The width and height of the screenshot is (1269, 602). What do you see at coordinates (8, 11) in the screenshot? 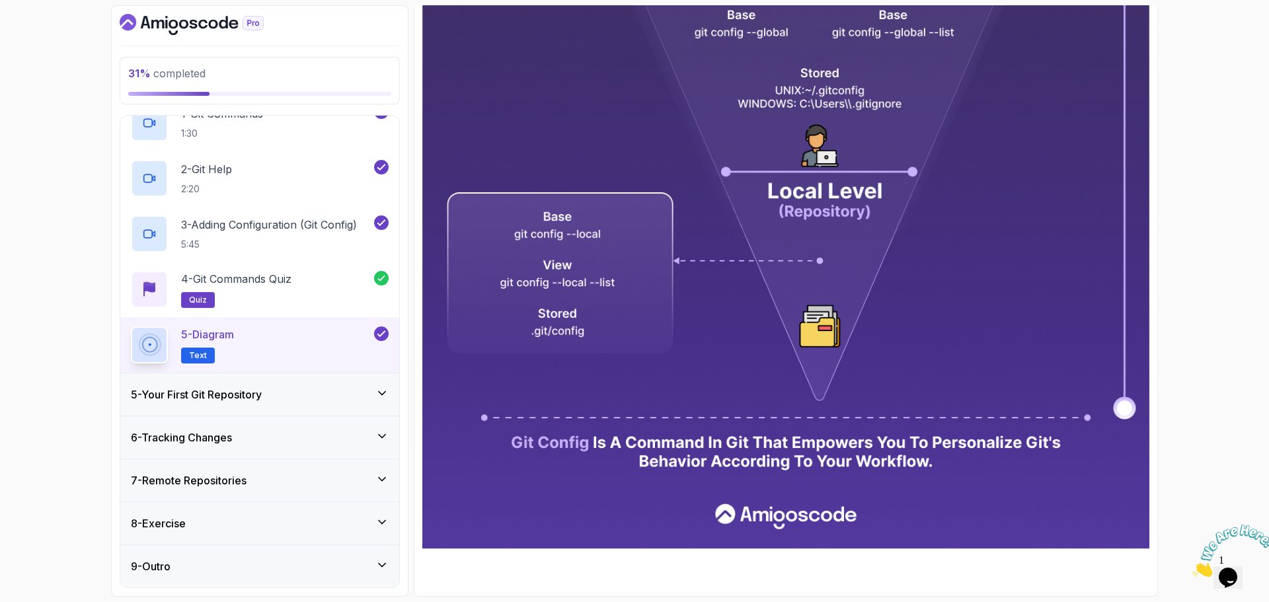
I see `span: 1` at bounding box center [8, 11].